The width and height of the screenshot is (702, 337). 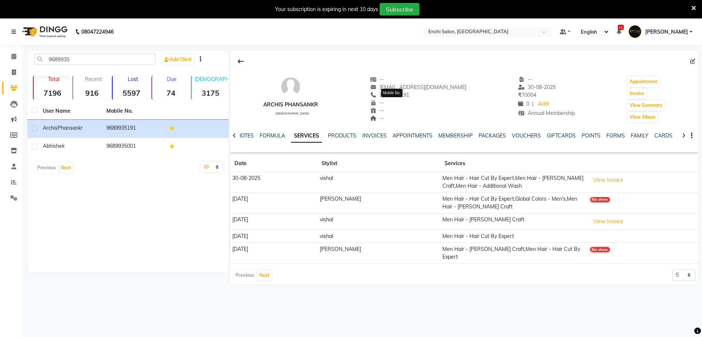 What do you see at coordinates (327, 9) in the screenshot?
I see `div: Your subscription is expiring in next 10 days` at bounding box center [327, 9].